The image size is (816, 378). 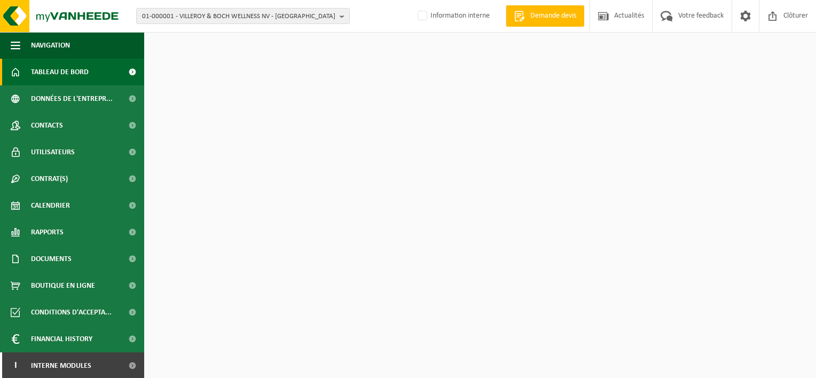 I want to click on span: Utilisateurs, so click(x=53, y=152).